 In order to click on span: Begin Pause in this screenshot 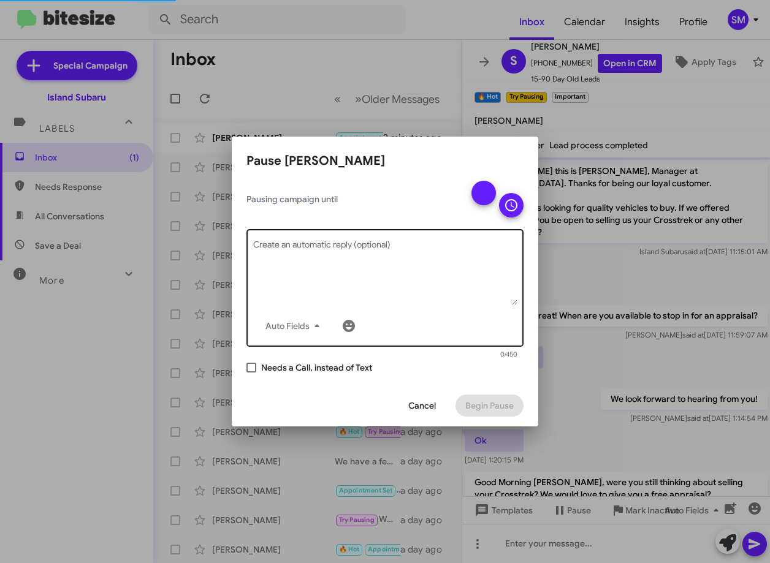, I will do `click(489, 406)`.